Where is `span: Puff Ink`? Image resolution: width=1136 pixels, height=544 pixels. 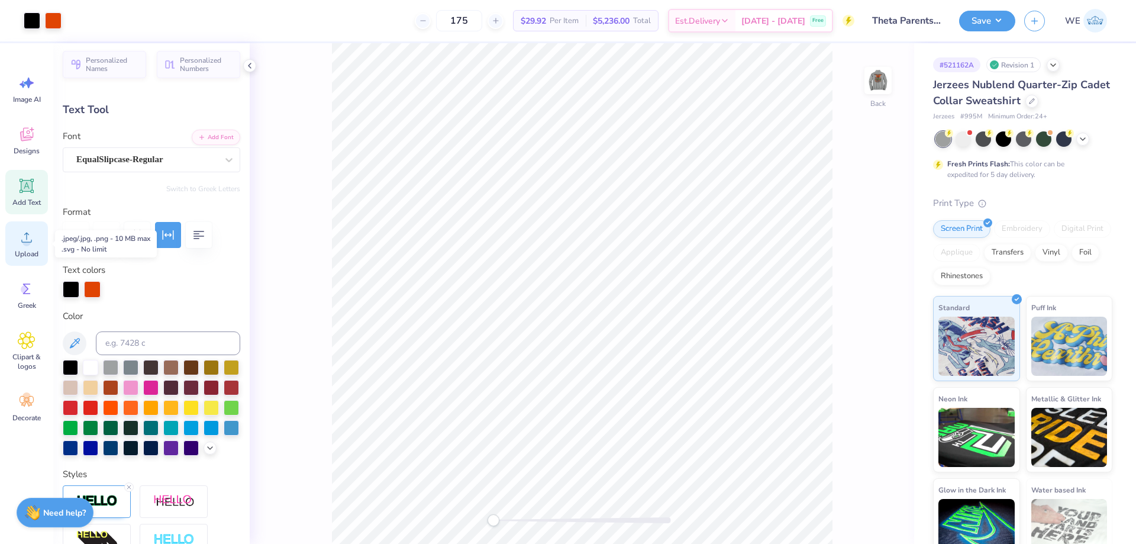
span: Puff Ink is located at coordinates (1044, 307).